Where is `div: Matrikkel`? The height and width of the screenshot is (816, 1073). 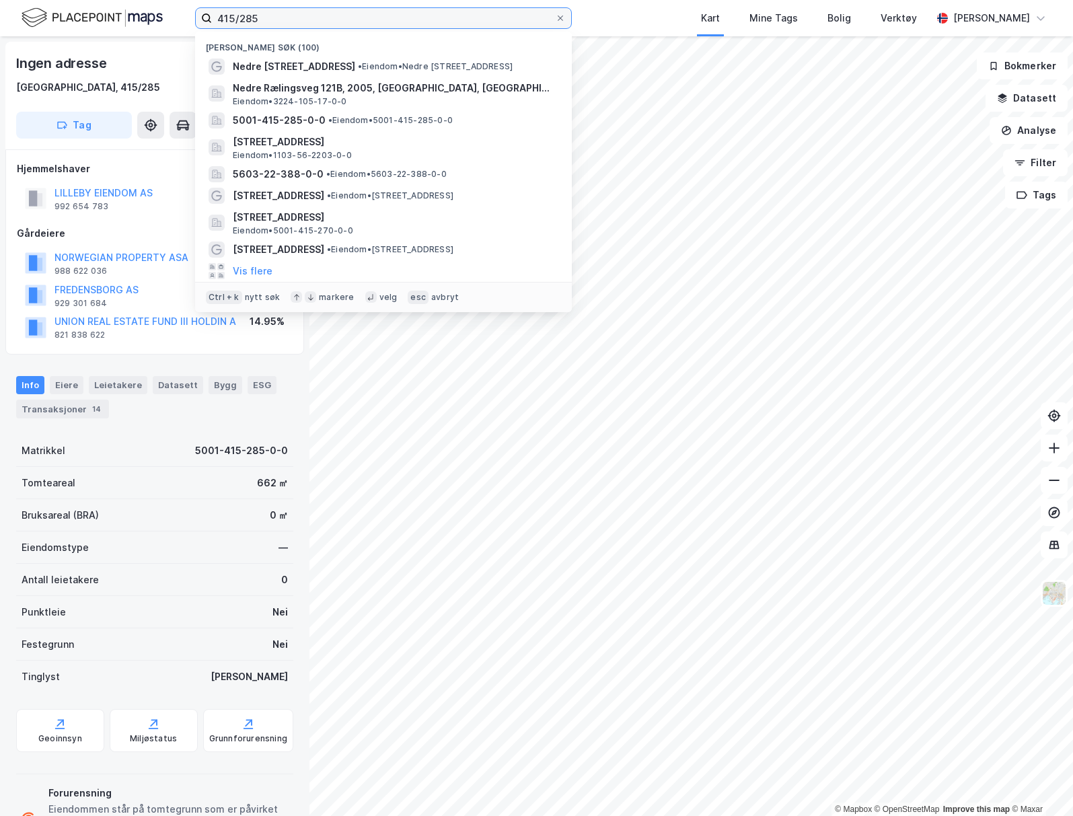
div: Matrikkel is located at coordinates (43, 451).